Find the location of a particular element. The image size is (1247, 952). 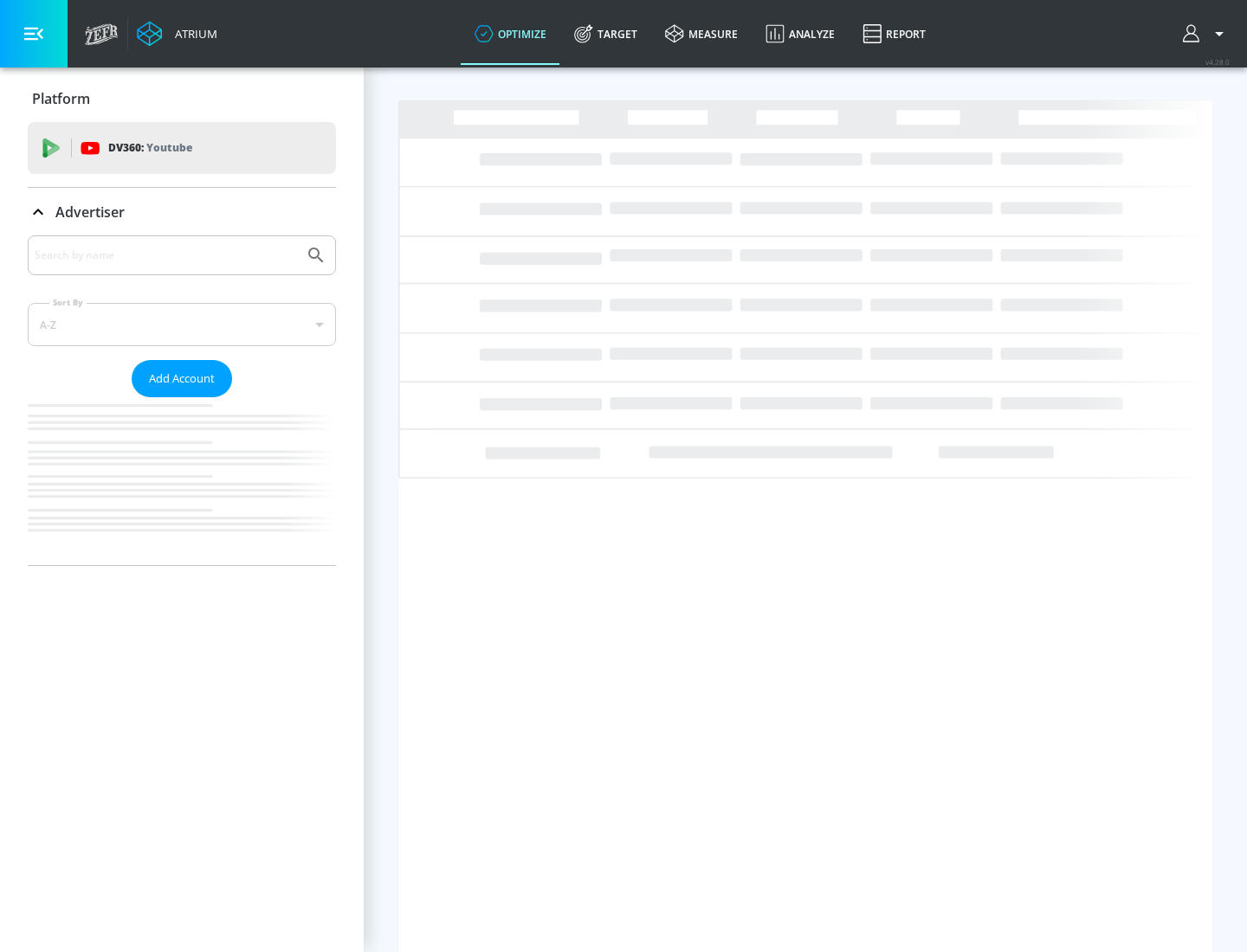

a: Analyze is located at coordinates (801, 34).